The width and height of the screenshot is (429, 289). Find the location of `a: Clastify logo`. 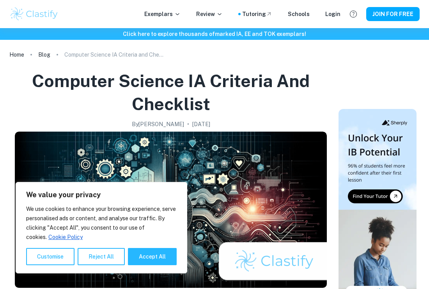

a: Clastify logo is located at coordinates (34, 14).